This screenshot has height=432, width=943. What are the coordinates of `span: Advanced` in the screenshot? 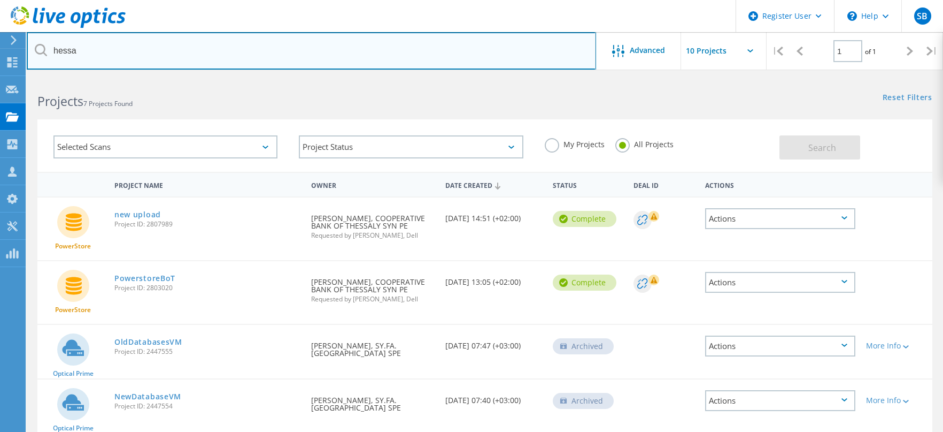 It's located at (648, 50).